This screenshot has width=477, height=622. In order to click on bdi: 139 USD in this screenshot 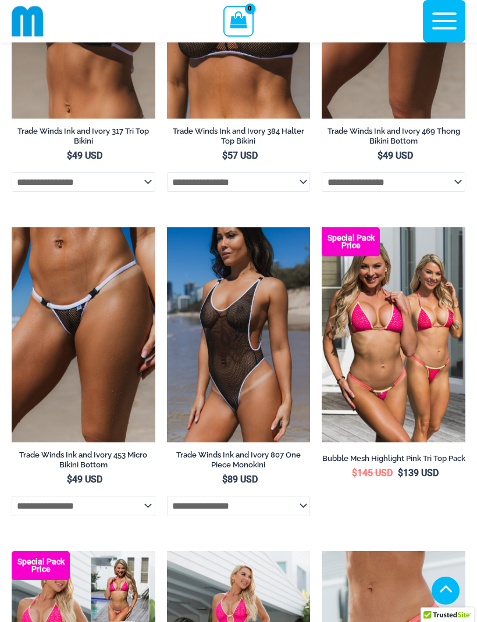, I will do `click(418, 473)`.